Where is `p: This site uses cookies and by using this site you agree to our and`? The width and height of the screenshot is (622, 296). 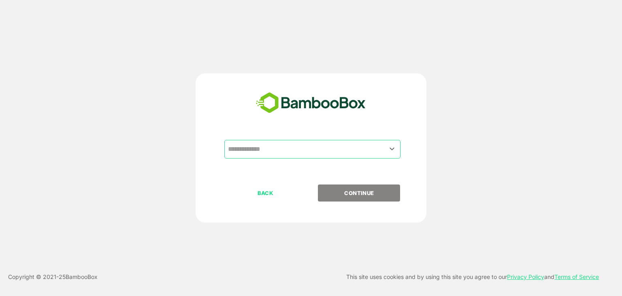 p: This site uses cookies and by using this site you agree to our and is located at coordinates (473, 277).